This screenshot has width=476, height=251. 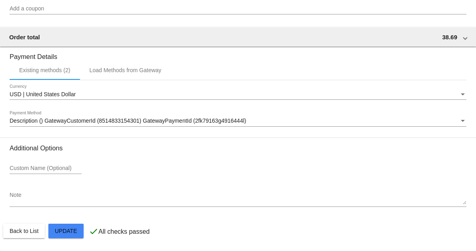 What do you see at coordinates (238, 9) in the screenshot?
I see `input: Add a coupon` at bounding box center [238, 9].